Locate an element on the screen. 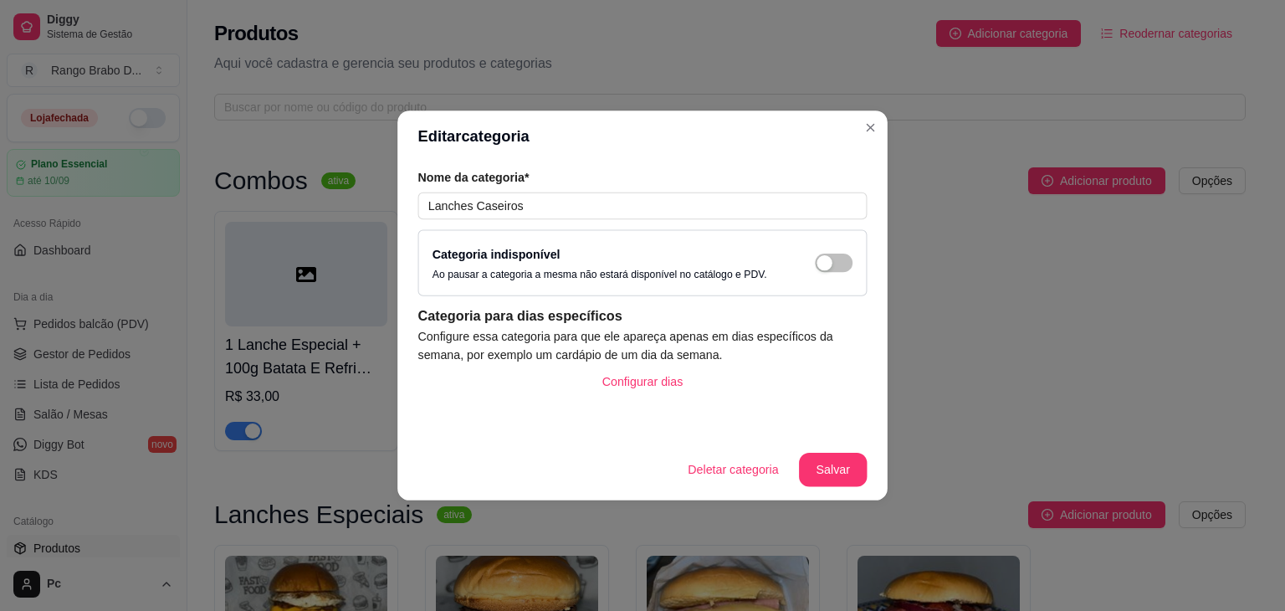  article: Nome da categoria* is located at coordinates (642, 177).